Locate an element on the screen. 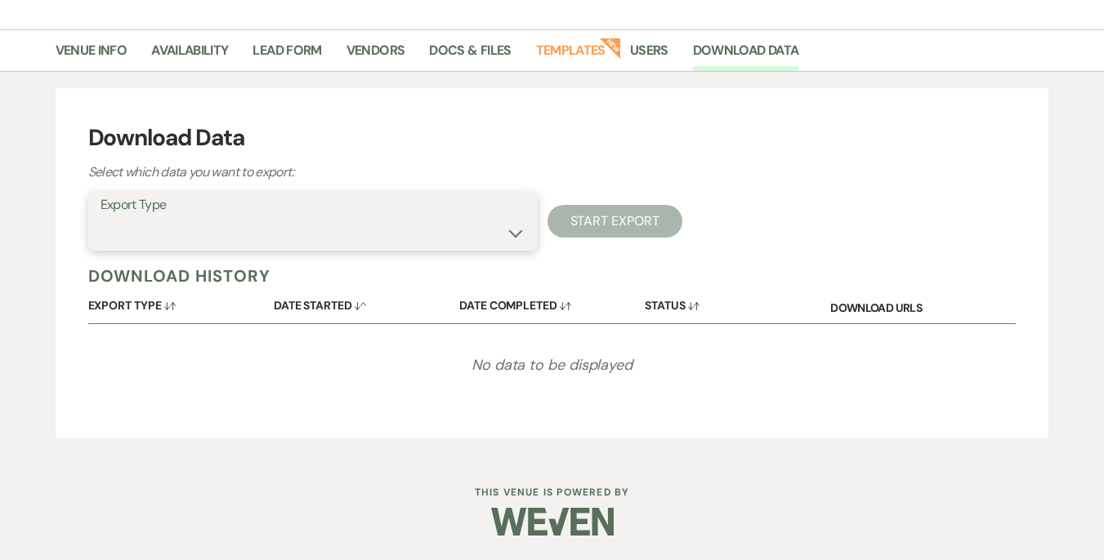 This screenshot has width=1104, height=560. a: Download Data is located at coordinates (746, 56).